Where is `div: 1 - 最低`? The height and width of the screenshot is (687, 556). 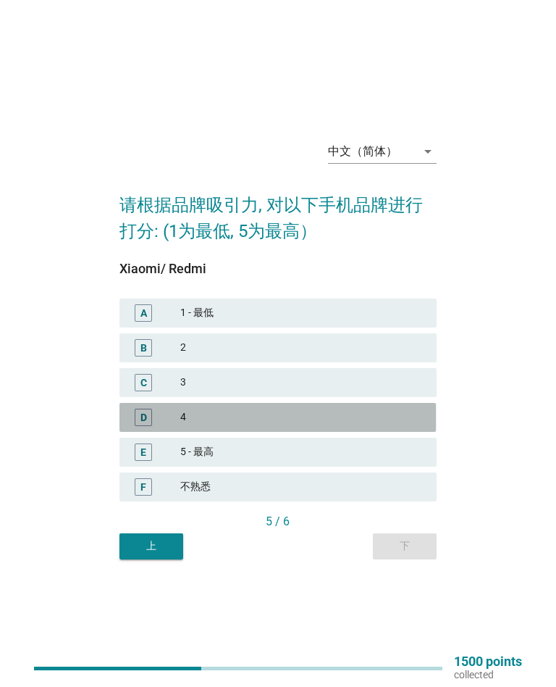
div: 1 - 最低 is located at coordinates (303, 313).